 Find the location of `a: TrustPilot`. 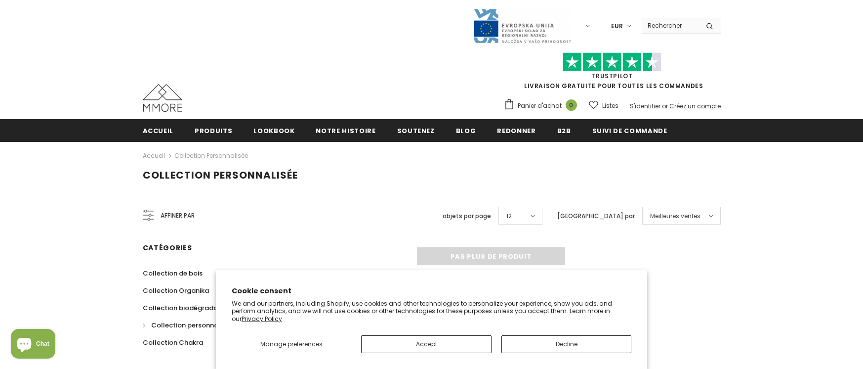

a: TrustPilot is located at coordinates (612, 76).